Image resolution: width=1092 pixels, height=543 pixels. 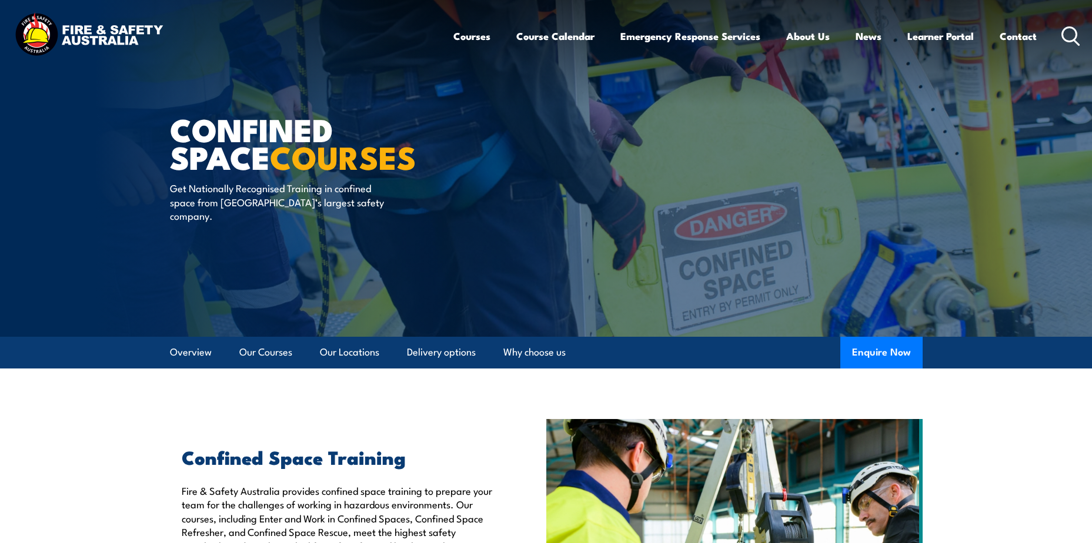 I want to click on a: Learner Portal, so click(x=940, y=36).